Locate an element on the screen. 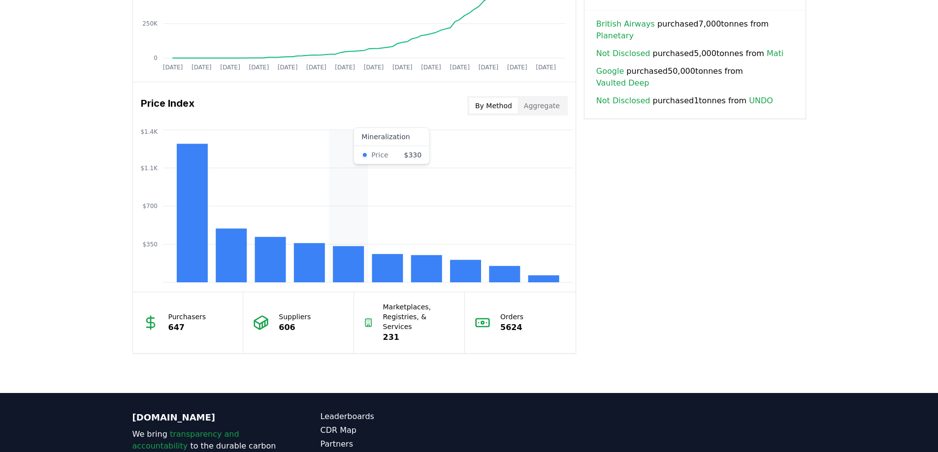 This screenshot has width=938, height=452. p: Orders is located at coordinates (512, 317).